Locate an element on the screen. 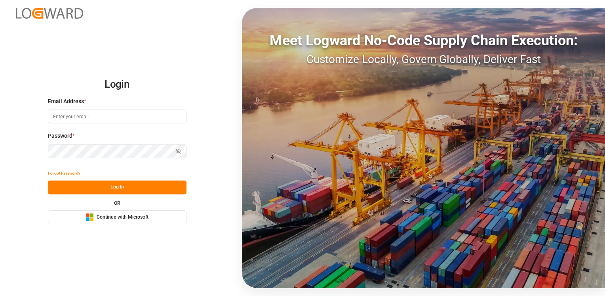 The width and height of the screenshot is (605, 296). button: Log In is located at coordinates (117, 187).